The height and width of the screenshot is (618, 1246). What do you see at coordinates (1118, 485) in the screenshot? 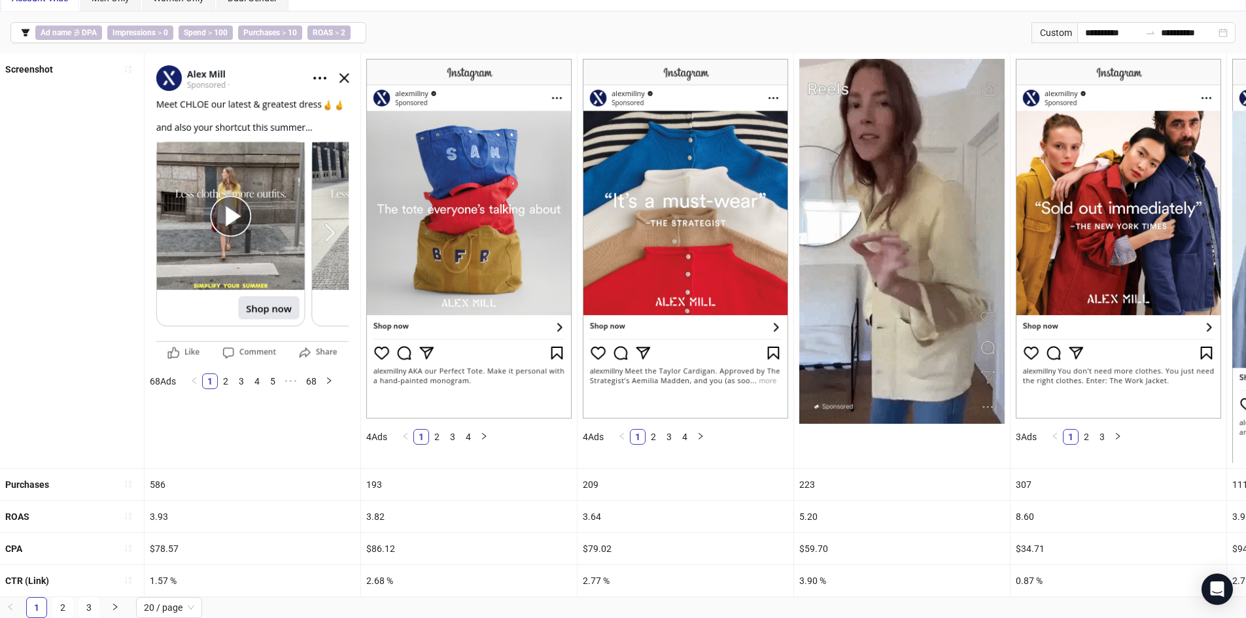
I see `div: 307` at bounding box center [1118, 485].